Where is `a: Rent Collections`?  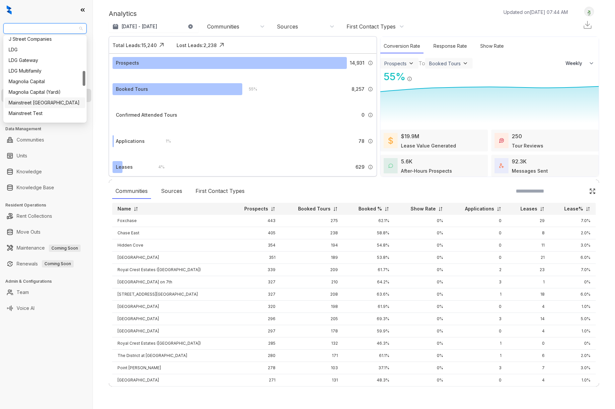 a: Rent Collections is located at coordinates (34, 216).